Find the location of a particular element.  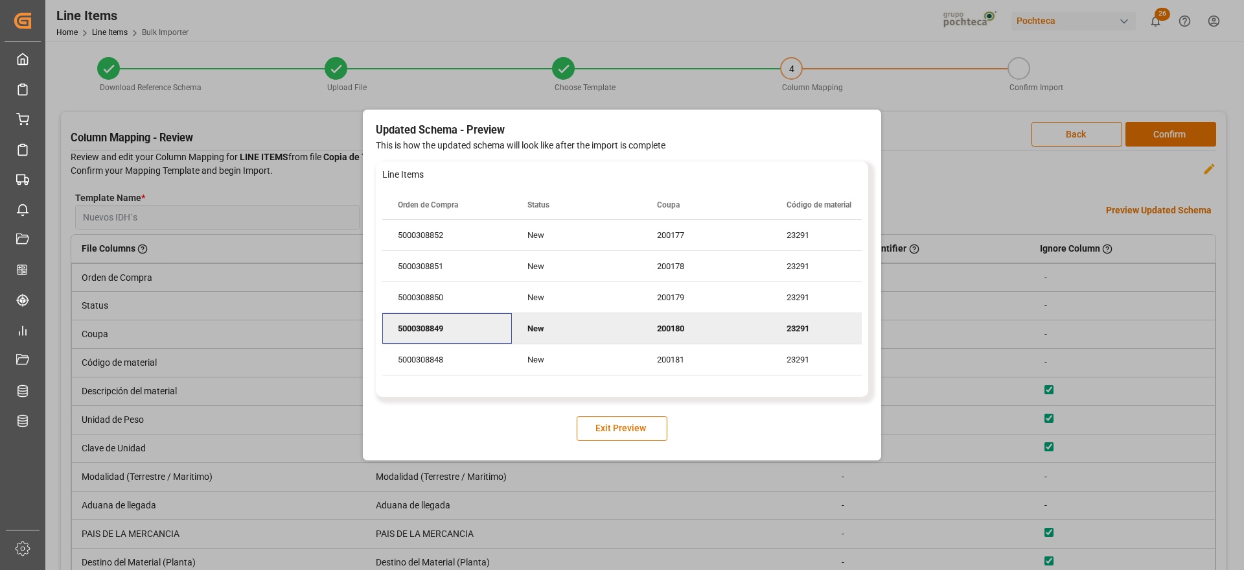

div: 5000308850 is located at coordinates (447, 297).